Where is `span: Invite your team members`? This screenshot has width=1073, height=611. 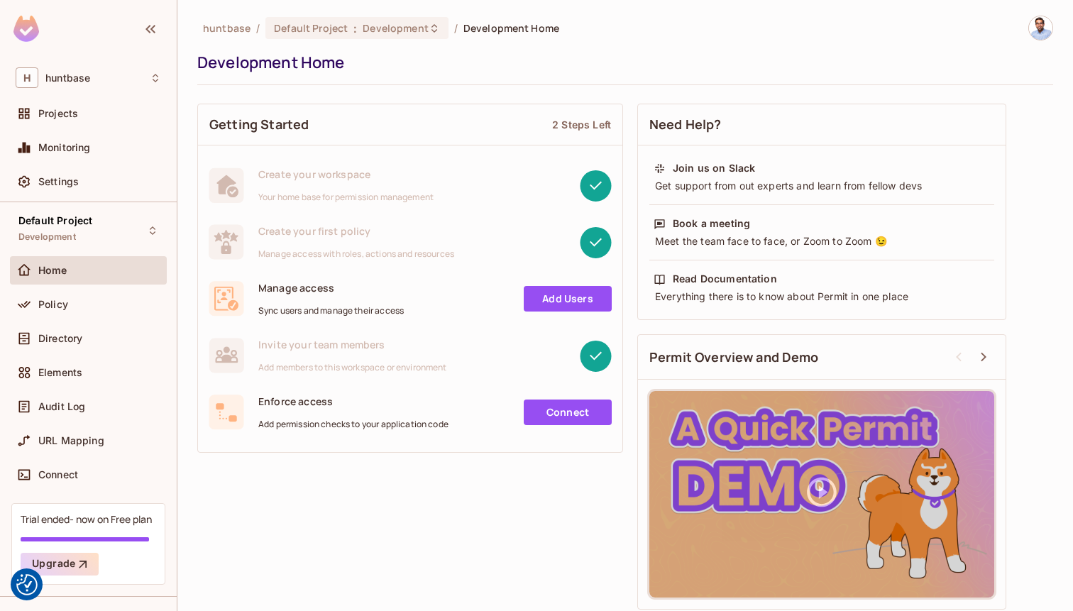
span: Invite your team members is located at coordinates (353, 344).